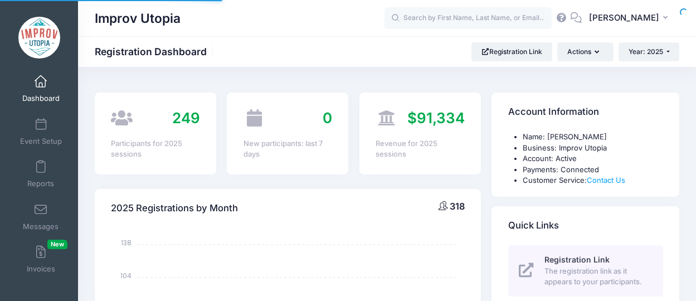 Image resolution: width=696 pixels, height=301 pixels. What do you see at coordinates (41, 89) in the screenshot?
I see `a: Dashboard` at bounding box center [41, 89].